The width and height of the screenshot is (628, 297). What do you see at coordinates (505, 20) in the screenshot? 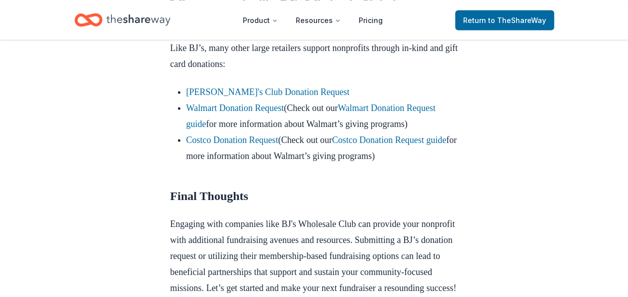
I see `a: Returnto TheShareWay` at bounding box center [505, 20].